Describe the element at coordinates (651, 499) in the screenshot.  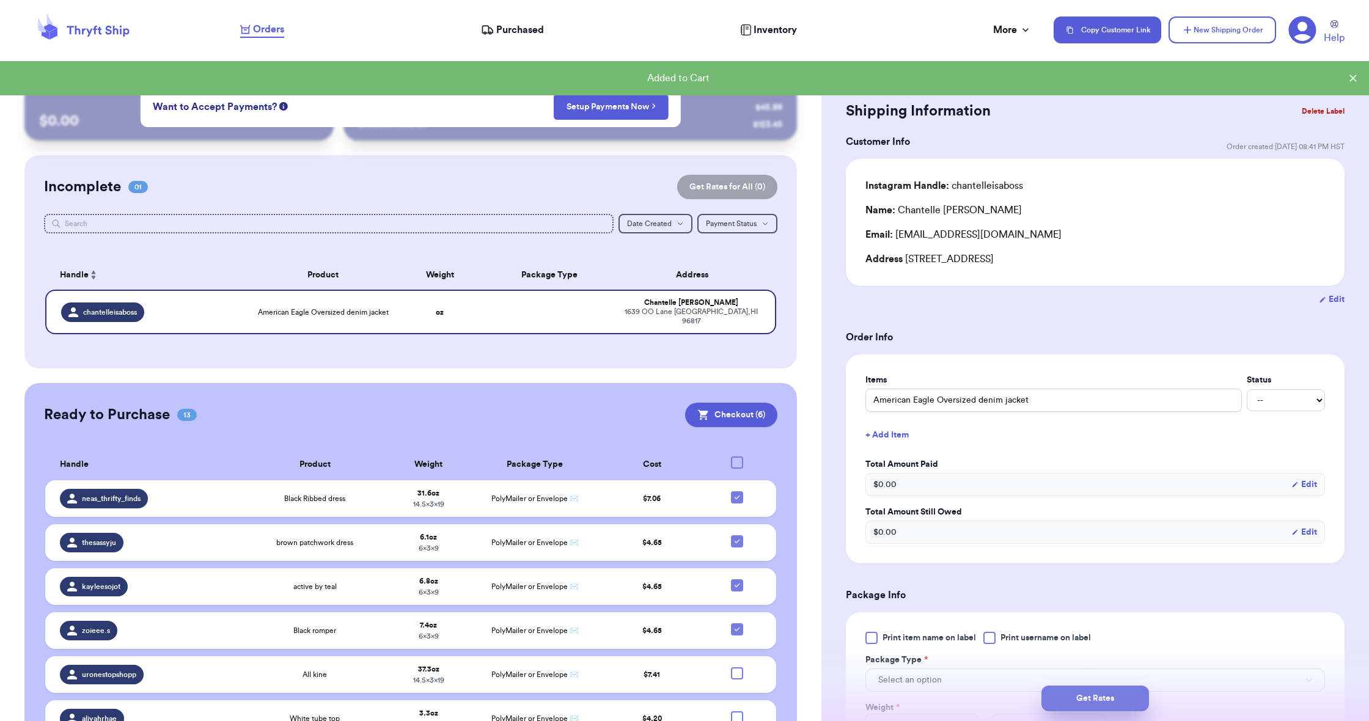
I see `span: $ 7.06` at that location.